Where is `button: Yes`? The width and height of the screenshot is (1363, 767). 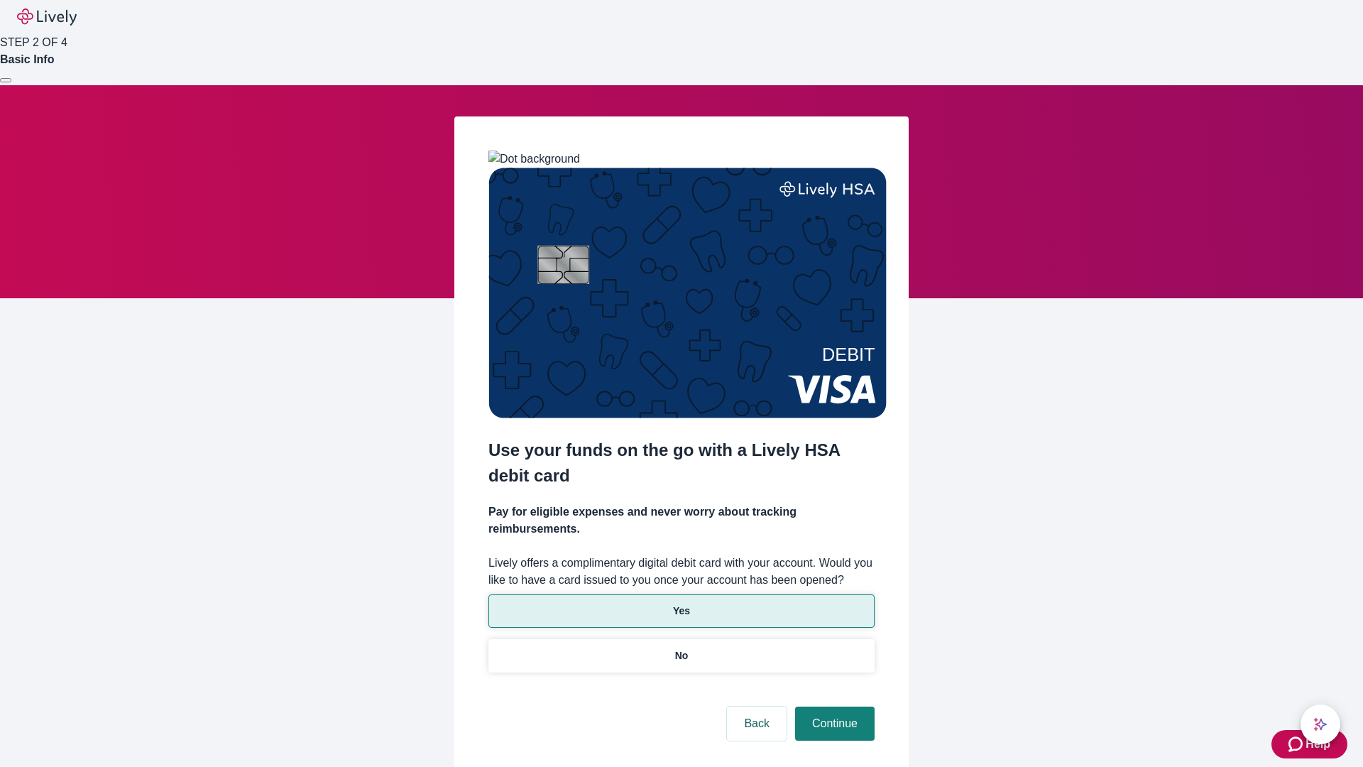 button: Yes is located at coordinates (682, 611).